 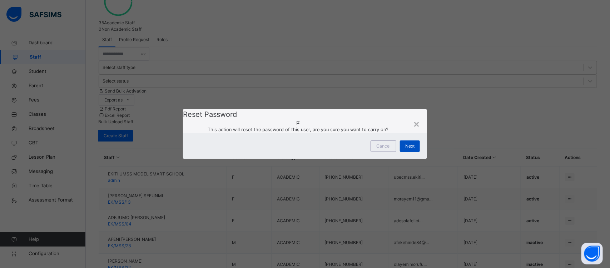 What do you see at coordinates (592, 254) in the screenshot?
I see `button: Open asap` at bounding box center [592, 254].